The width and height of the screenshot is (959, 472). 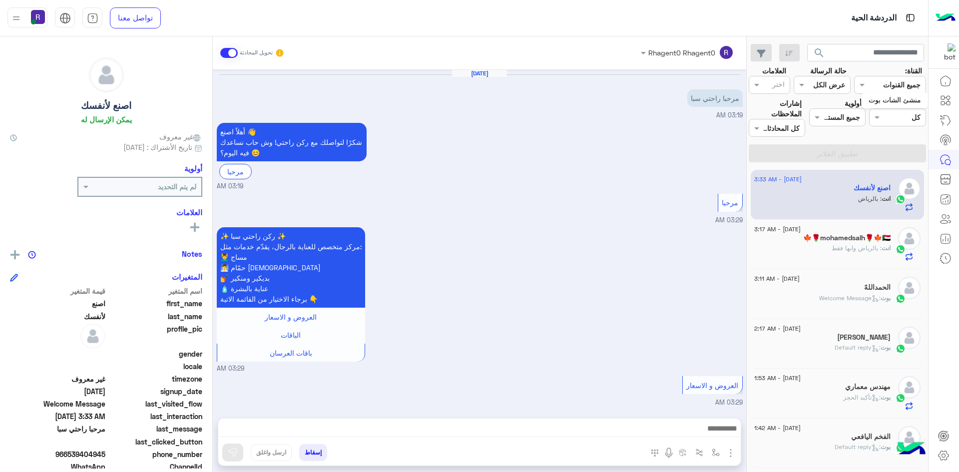 What do you see at coordinates (819, 53) in the screenshot?
I see `span: search` at bounding box center [819, 53].